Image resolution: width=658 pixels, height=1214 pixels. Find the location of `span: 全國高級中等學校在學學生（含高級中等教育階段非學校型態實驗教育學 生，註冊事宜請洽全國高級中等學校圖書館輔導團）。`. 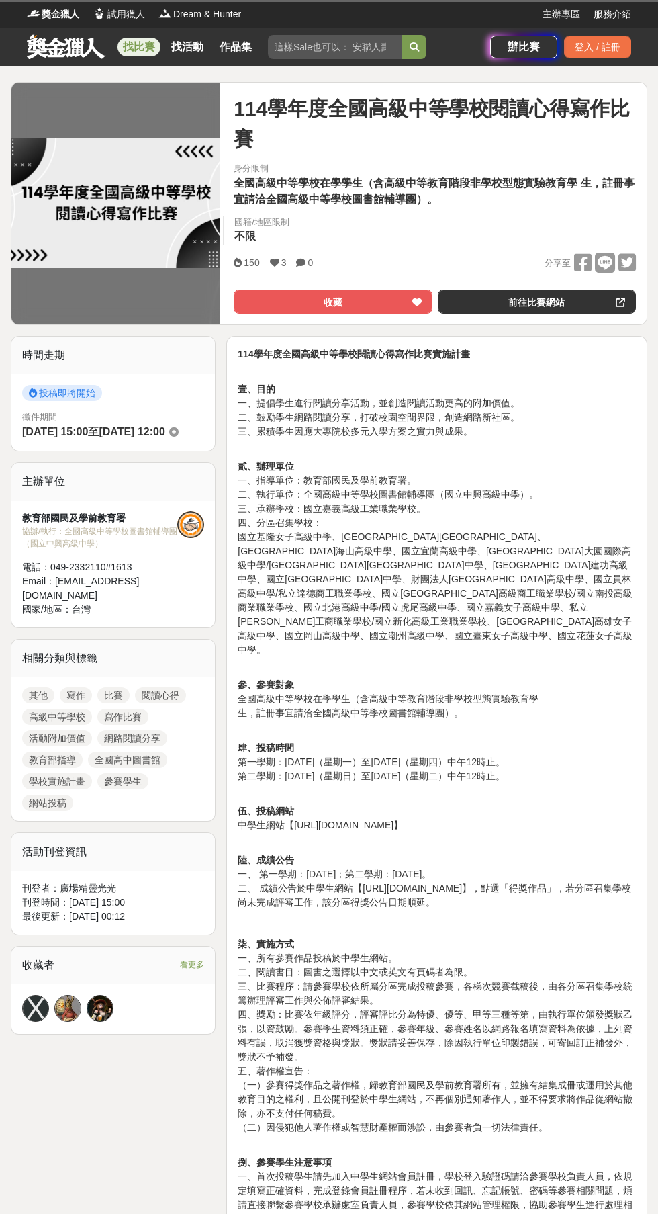

span: 全國高級中等學校在學學生（含高級中等教育階段非學校型態實驗教育學 生，註冊事宜請洽全國高級中等學校圖書館輔導團）。 is located at coordinates (434, 191).